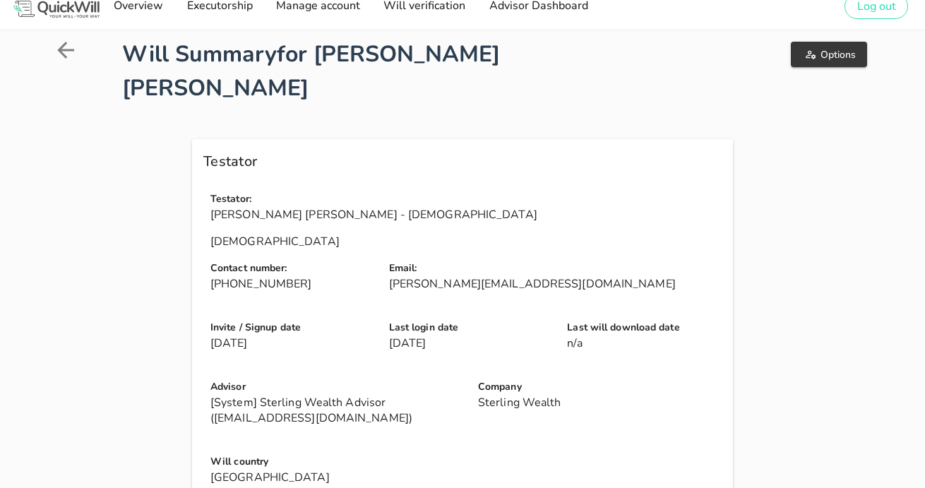 The height and width of the screenshot is (488, 925). Describe the element at coordinates (828, 54) in the screenshot. I see `span: Options` at that location.